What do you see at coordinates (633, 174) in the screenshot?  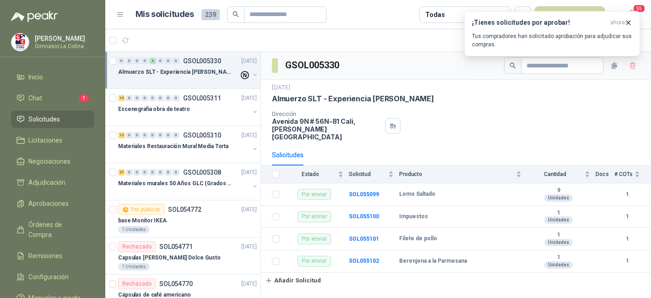 I see `th: # COTs` at bounding box center [633, 174].